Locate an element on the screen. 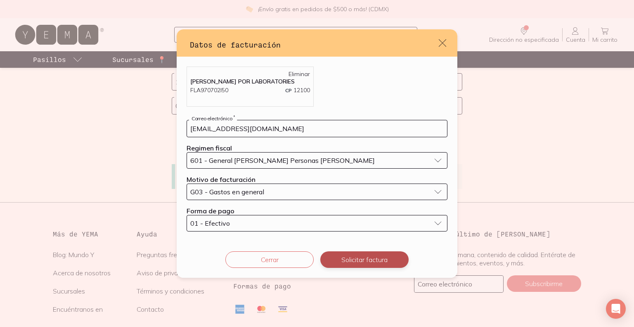 The width and height of the screenshot is (634, 327). a: Eliminar is located at coordinates (299, 74).